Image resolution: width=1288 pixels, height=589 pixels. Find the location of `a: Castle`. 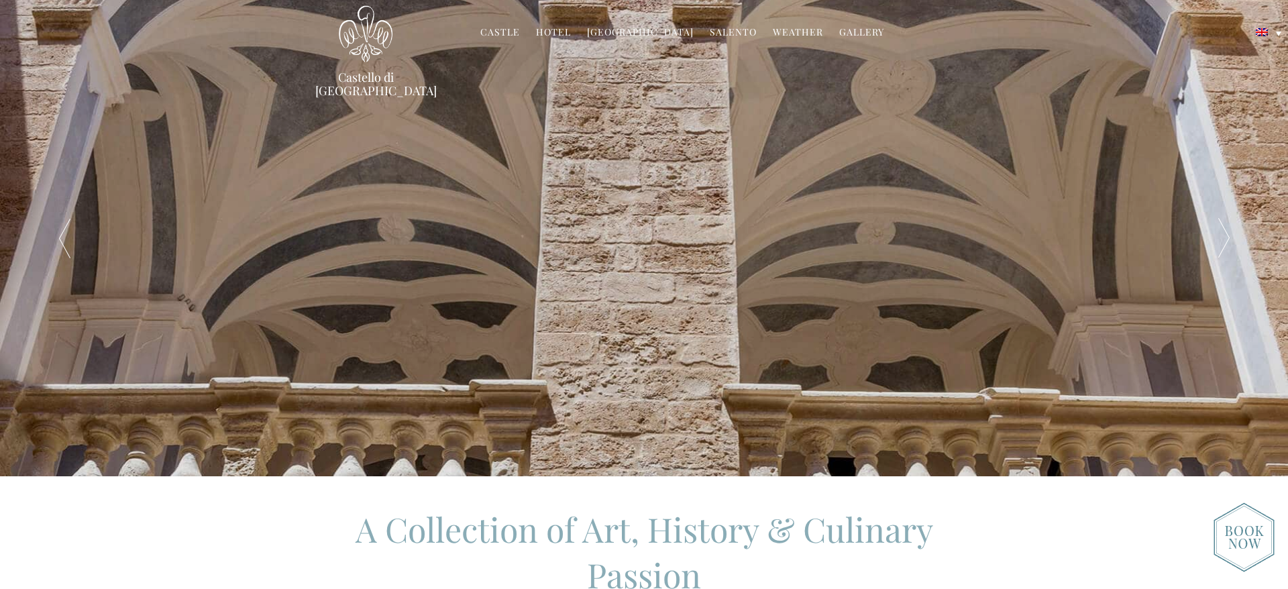

a: Castle is located at coordinates (500, 33).